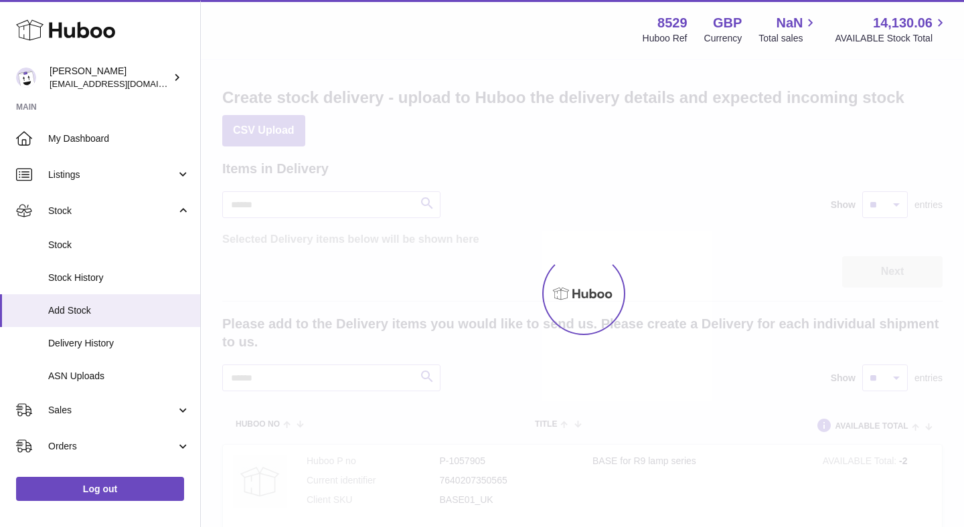 This screenshot has width=964, height=527. What do you see at coordinates (112, 175) in the screenshot?
I see `span: Listings` at bounding box center [112, 175].